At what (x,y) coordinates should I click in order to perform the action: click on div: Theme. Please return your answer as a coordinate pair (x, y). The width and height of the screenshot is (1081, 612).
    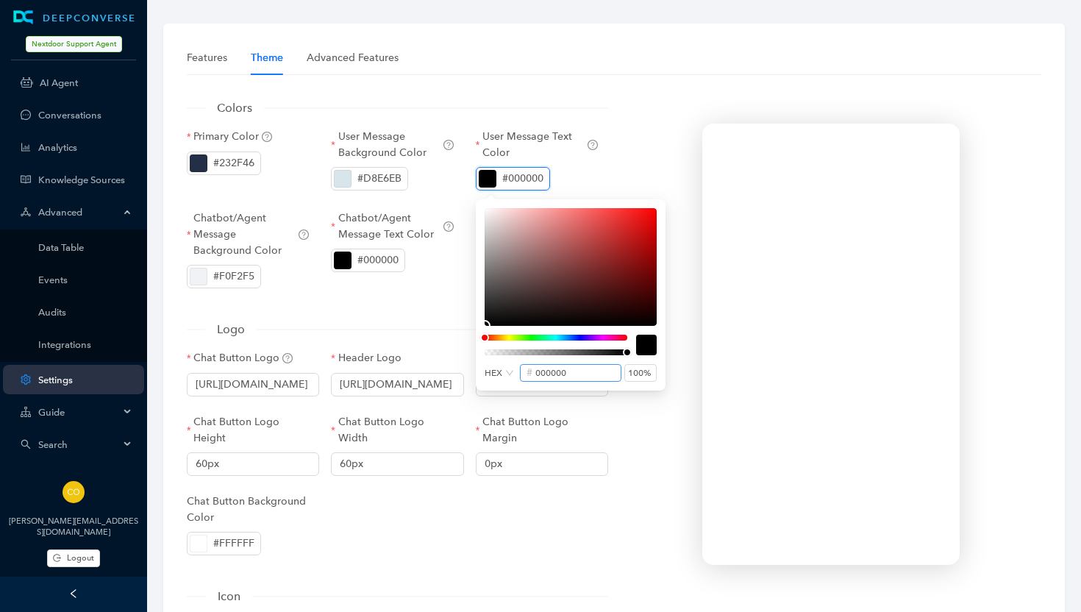
    Looking at the image, I should click on (267, 58).